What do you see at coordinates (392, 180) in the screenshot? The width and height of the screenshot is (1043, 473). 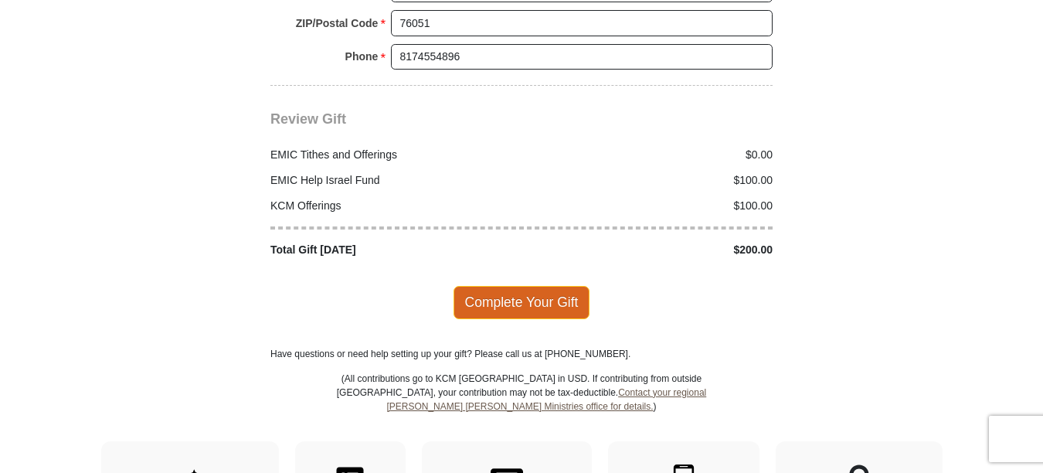 I see `div: EMIC Help Israel Fund` at bounding box center [392, 180].